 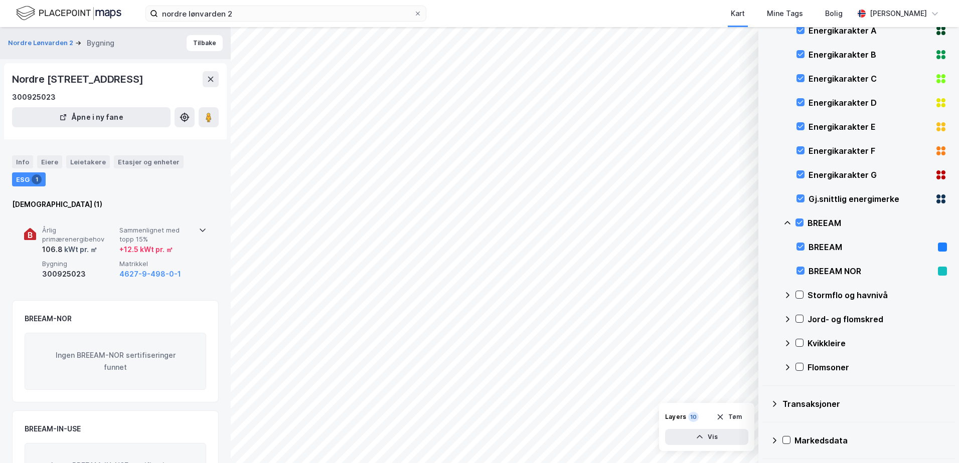 I want to click on div: Bygning, so click(x=100, y=43).